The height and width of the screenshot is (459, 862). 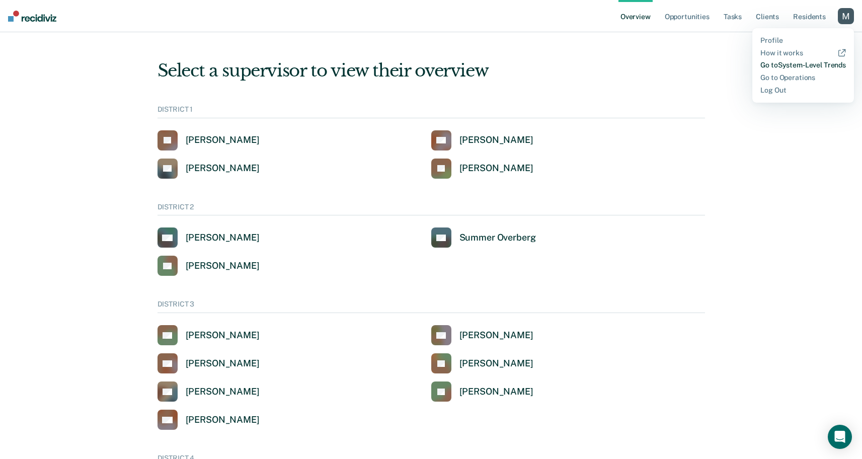 I want to click on a: Go to Operations, so click(x=803, y=77).